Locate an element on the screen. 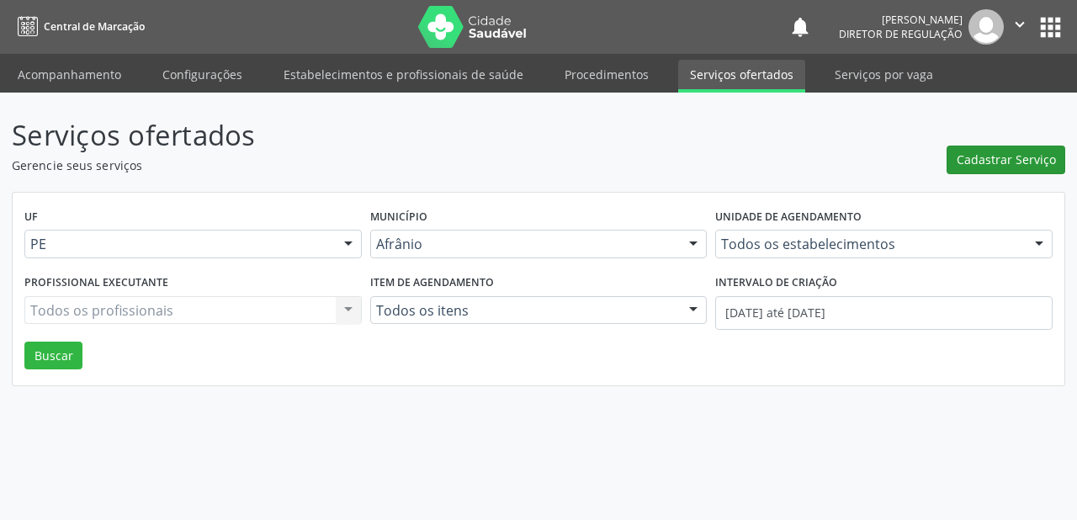 This screenshot has width=1077, height=520. button: Buscar is located at coordinates (53, 356).